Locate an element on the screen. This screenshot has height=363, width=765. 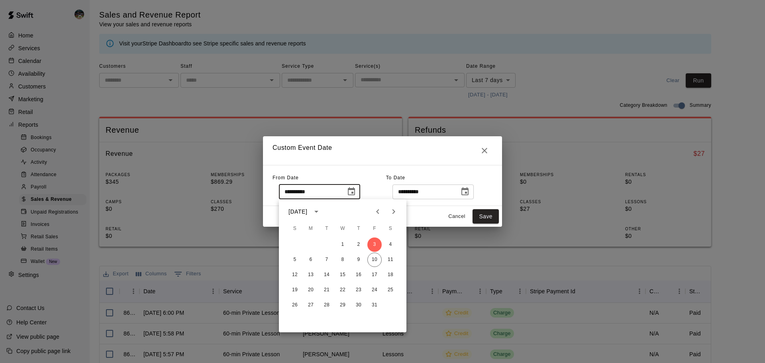
button: 20 is located at coordinates (311, 290).